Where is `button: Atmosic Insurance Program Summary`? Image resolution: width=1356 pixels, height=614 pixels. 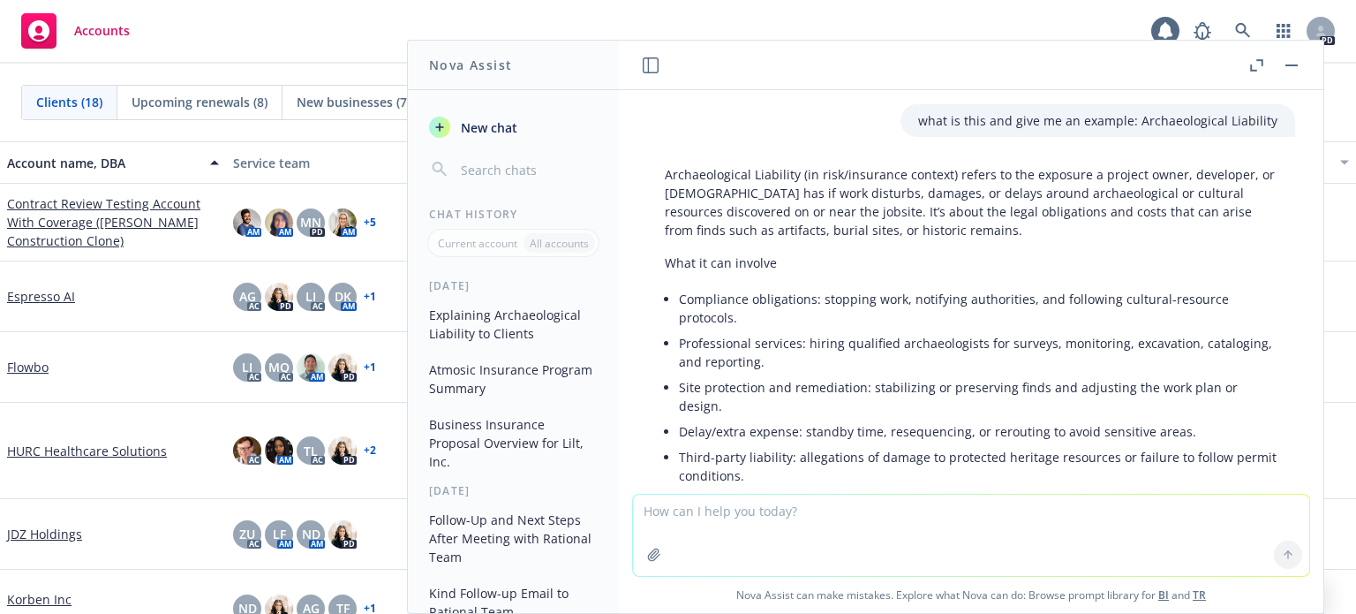
button: Atmosic Insurance Program Summary is located at coordinates (513, 379).